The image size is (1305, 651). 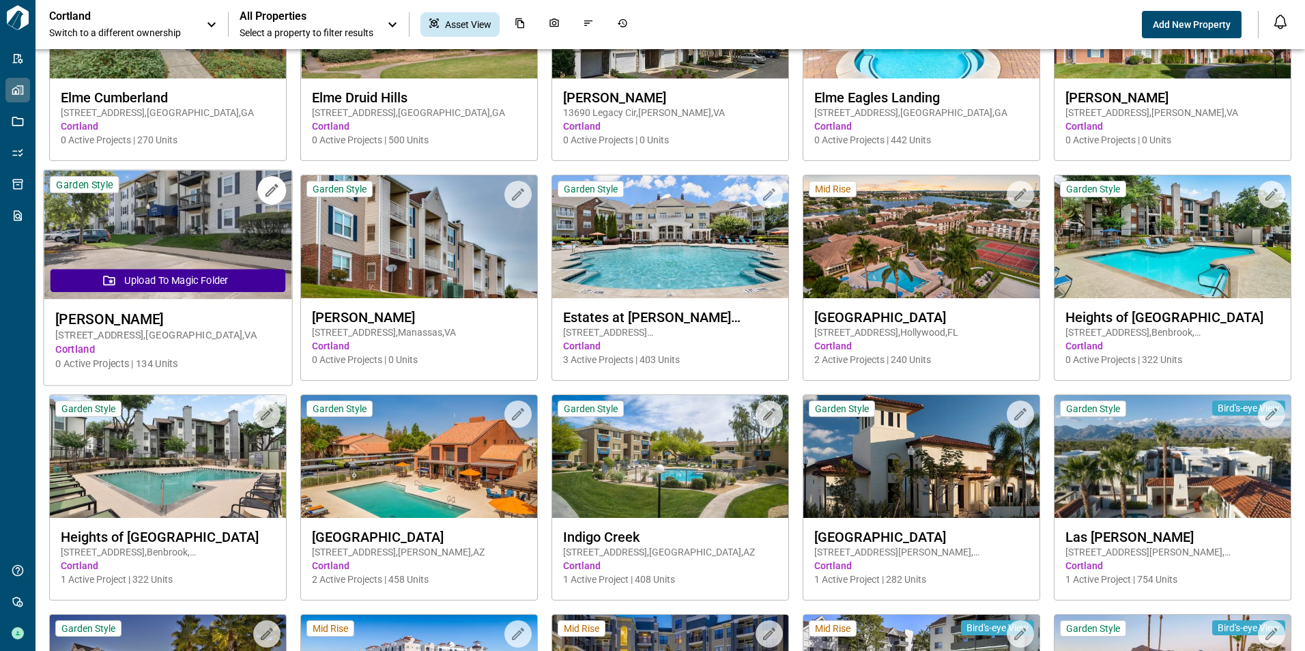 I want to click on span: 0 Active Projects | 322 Units, so click(x=1172, y=360).